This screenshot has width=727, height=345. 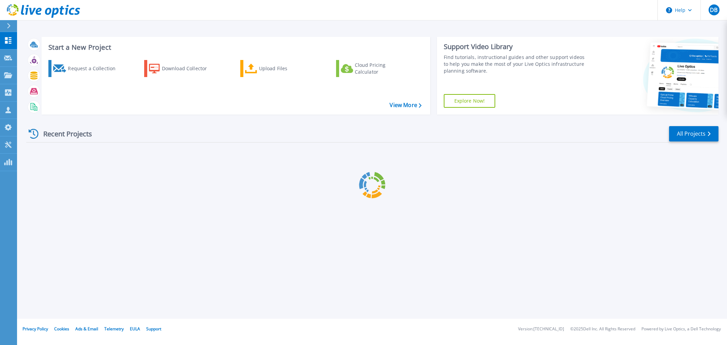 I want to click on div: Recent Projects, so click(x=64, y=134).